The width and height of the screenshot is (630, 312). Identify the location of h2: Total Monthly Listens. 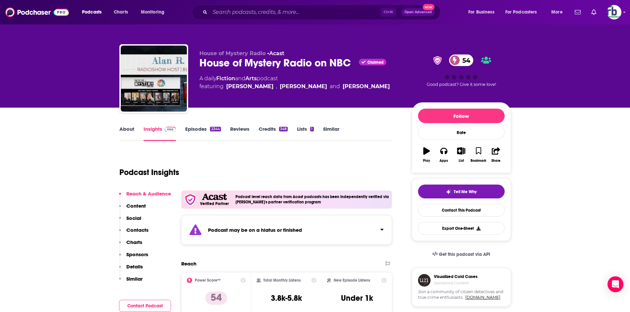
(282, 281).